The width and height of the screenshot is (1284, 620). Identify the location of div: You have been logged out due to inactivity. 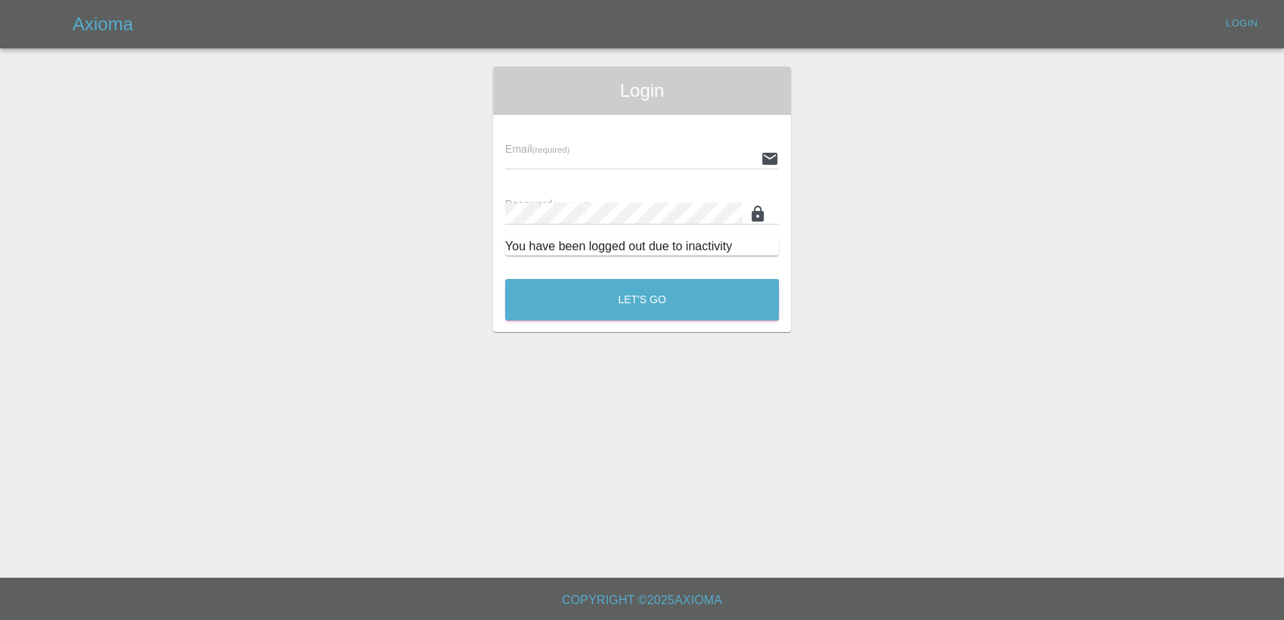
(642, 246).